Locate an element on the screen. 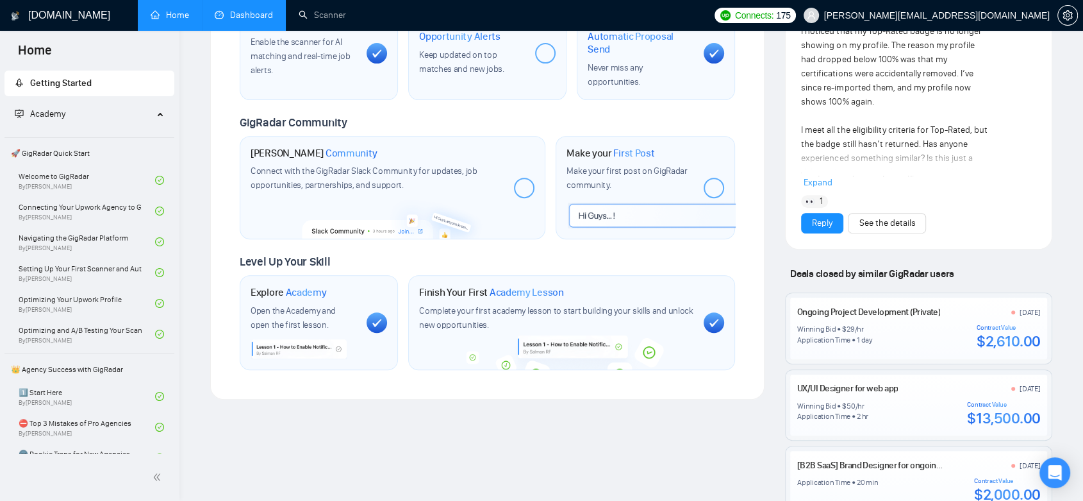  h1: Explore is located at coordinates (288, 292).